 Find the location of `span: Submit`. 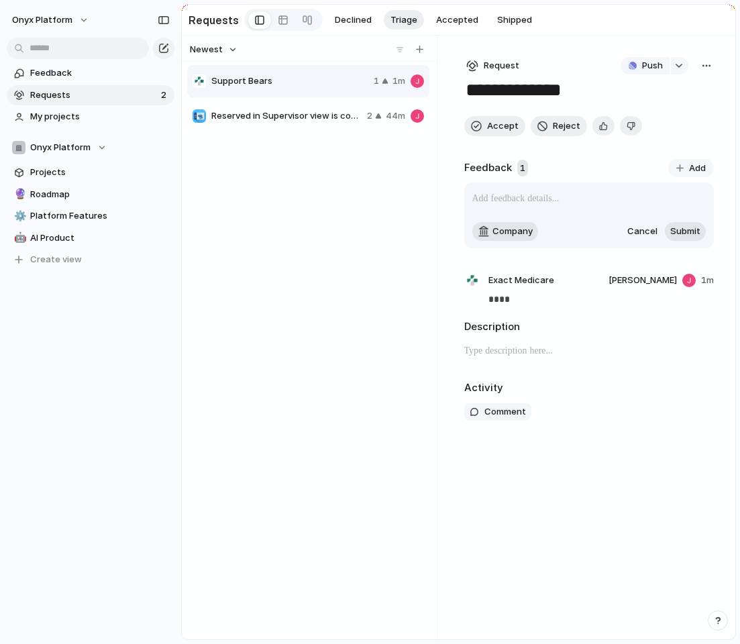

span: Submit is located at coordinates (685, 231).